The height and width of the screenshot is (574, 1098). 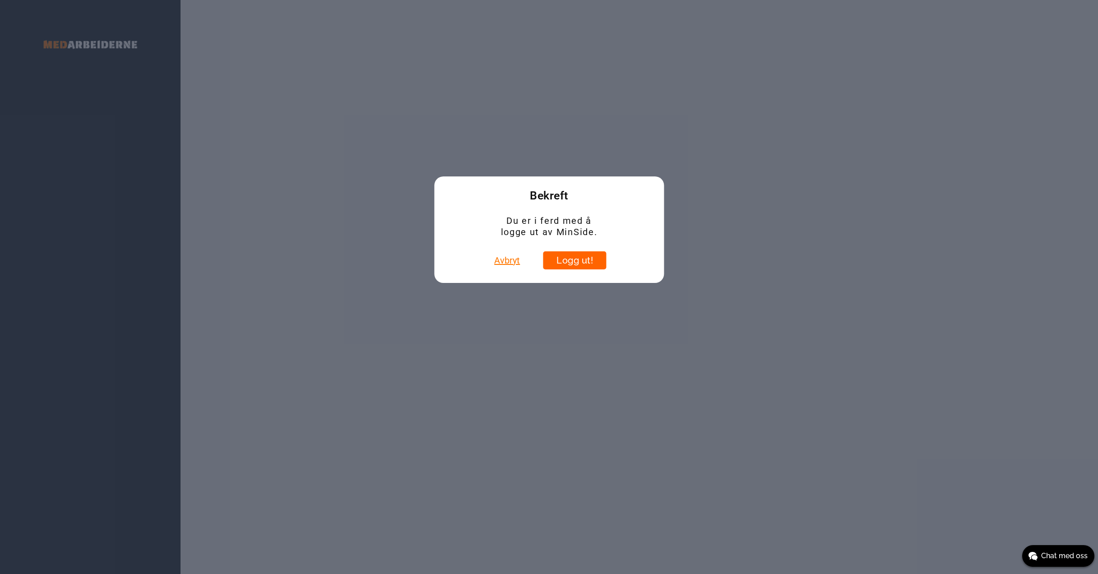 What do you see at coordinates (549, 196) in the screenshot?
I see `span: Bekreft` at bounding box center [549, 196].